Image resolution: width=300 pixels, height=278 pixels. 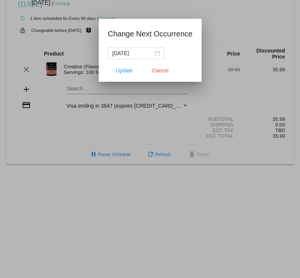 What do you see at coordinates (124, 71) in the screenshot?
I see `span: Update` at bounding box center [124, 71].